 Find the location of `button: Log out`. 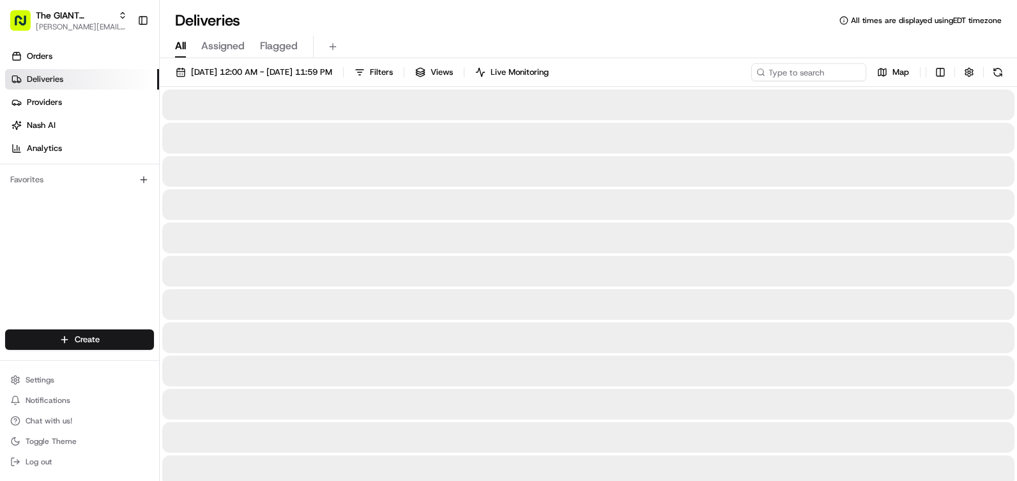

button: Log out is located at coordinates (79, 461).